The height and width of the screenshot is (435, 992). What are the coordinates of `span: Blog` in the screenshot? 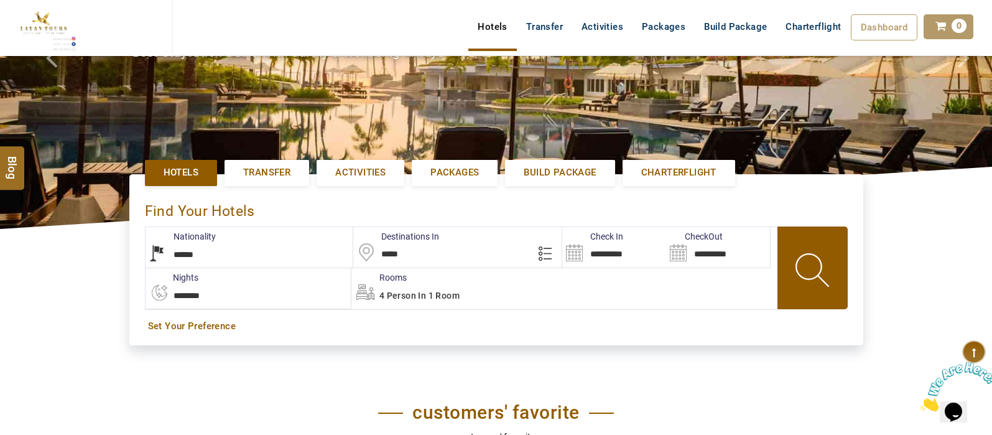 It's located at (12, 160).